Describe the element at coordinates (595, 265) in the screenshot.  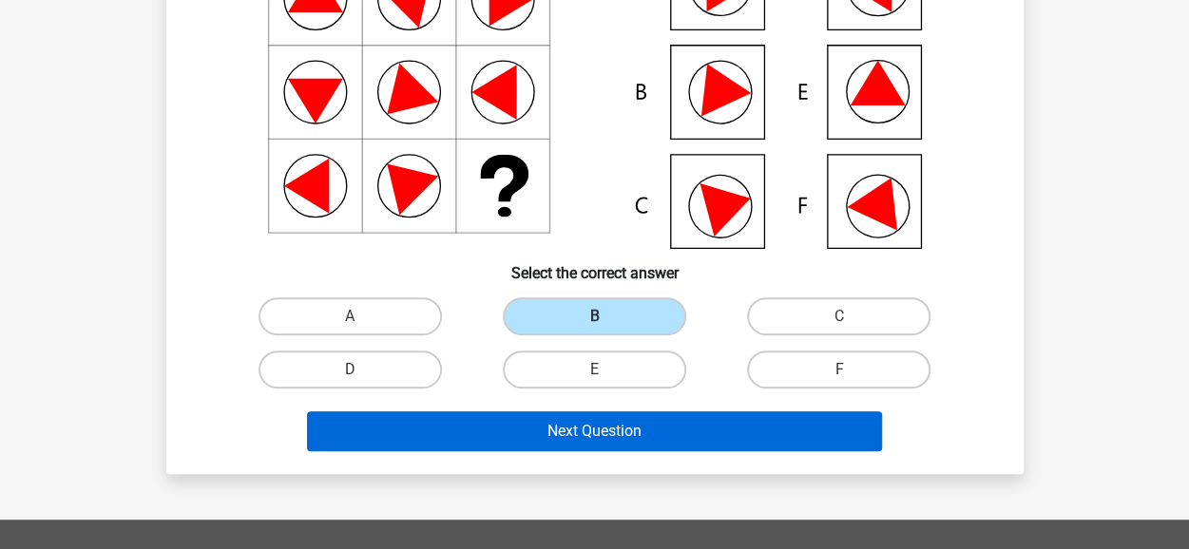
I see `h6: Select the correct answer` at that location.